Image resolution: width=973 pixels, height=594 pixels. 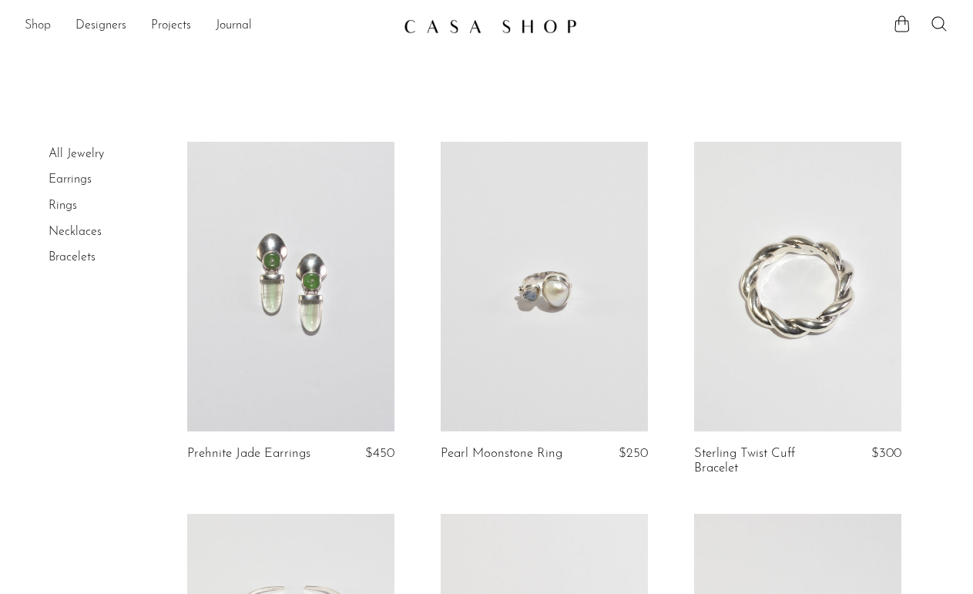 What do you see at coordinates (380, 453) in the screenshot?
I see `span: $450` at bounding box center [380, 453].